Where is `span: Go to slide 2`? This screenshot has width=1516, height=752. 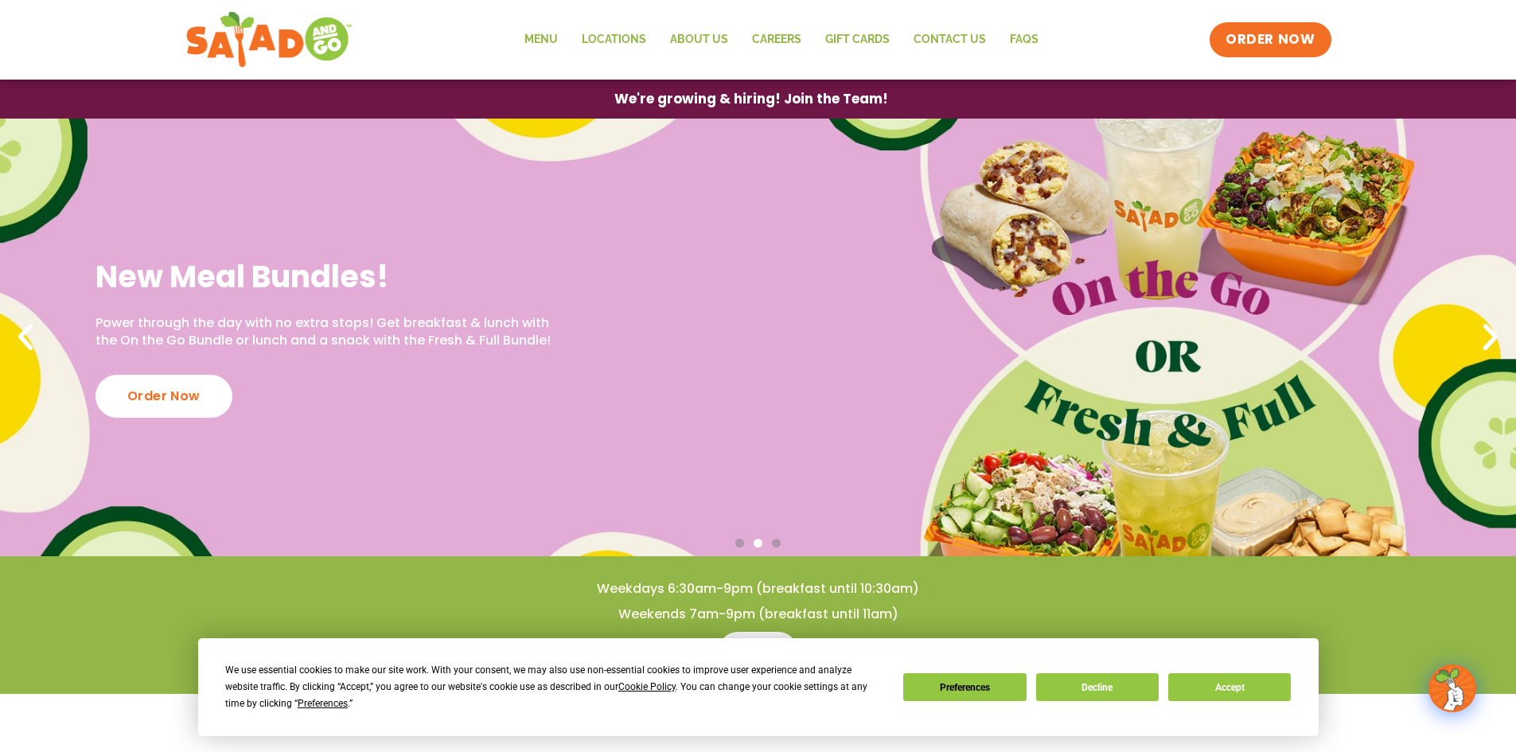
span: Go to slide 2 is located at coordinates (758, 543).